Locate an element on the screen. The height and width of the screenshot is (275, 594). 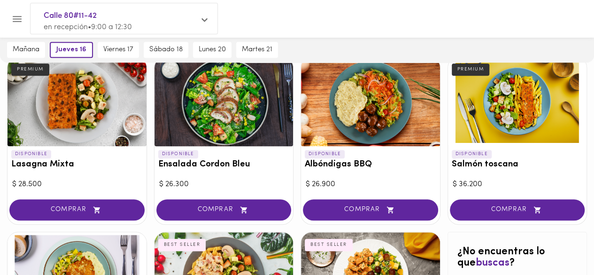
h3: Albóndigas BBQ is located at coordinates (370, 164).